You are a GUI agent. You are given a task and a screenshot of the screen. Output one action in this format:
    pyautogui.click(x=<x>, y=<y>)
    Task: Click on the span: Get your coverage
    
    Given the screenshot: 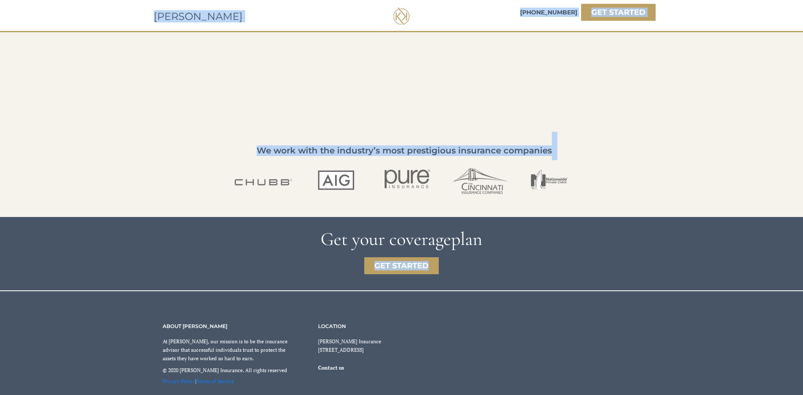 What is the action you would take?
    pyautogui.click(x=386, y=239)
    